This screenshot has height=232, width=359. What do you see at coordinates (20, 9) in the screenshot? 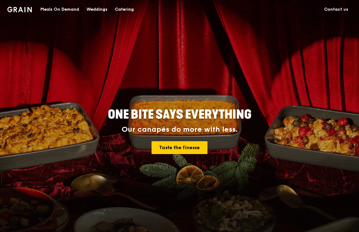
I see `img: Grain` at bounding box center [20, 9].